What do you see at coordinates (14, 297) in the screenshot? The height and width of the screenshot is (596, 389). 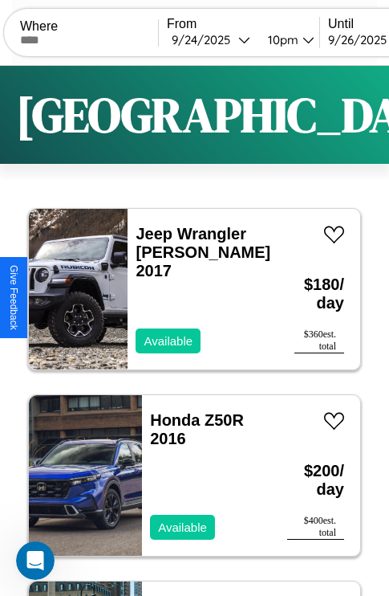 I see `div: Give Feedback` at bounding box center [14, 297].